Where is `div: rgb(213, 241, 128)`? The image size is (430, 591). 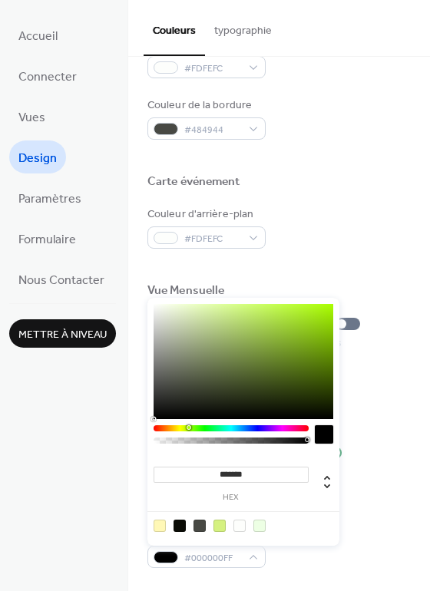 div: rgb(213, 241, 128) is located at coordinates (219, 526).